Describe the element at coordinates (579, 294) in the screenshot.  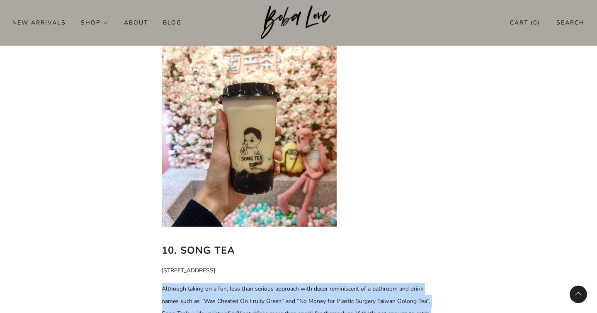
I see `back-to-top-button: Back to top` at that location.